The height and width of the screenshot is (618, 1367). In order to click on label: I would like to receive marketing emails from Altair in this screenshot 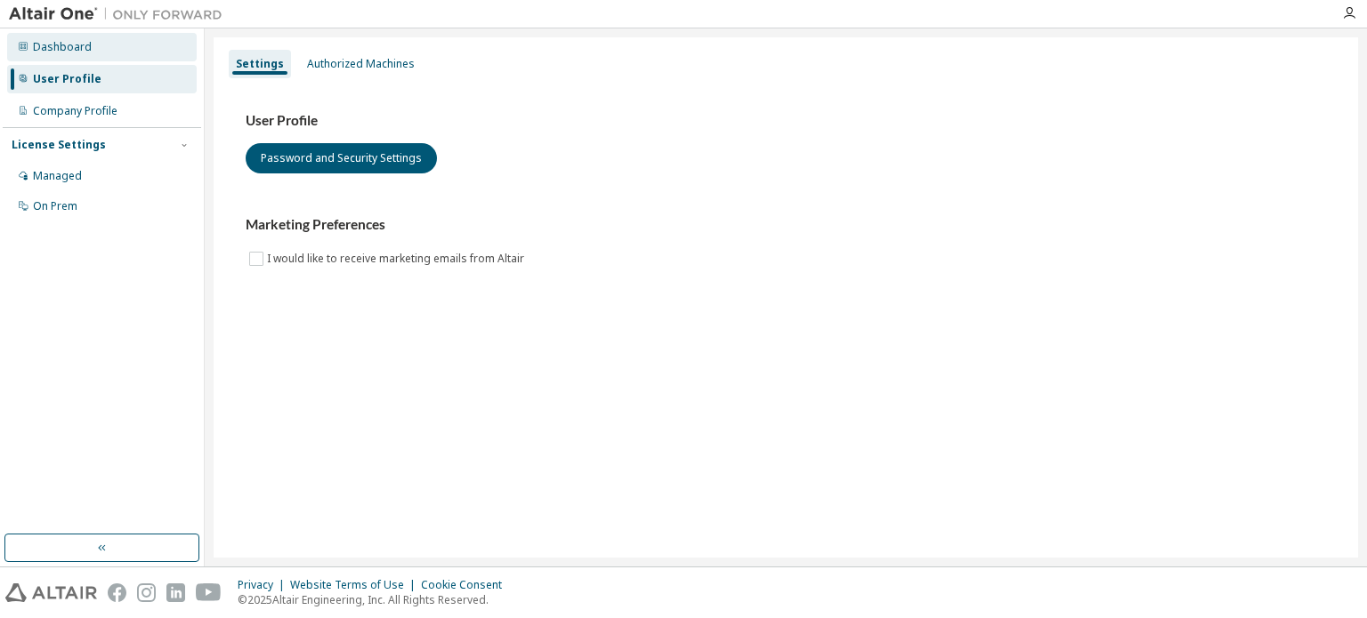, I will do `click(397, 259)`.